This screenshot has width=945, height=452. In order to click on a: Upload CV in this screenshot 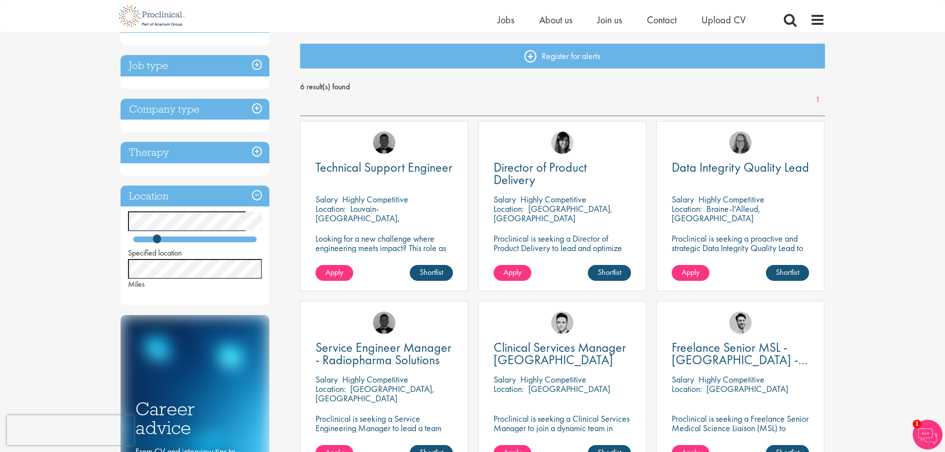, I will do `click(723, 20)`.